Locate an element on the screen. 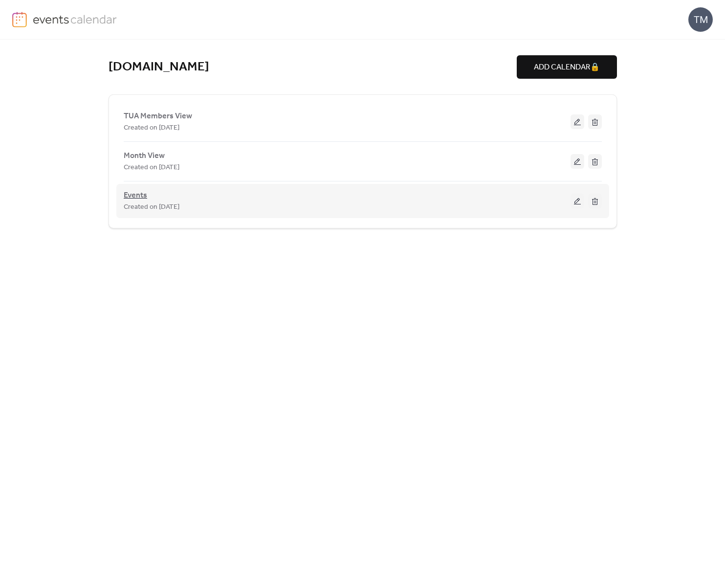  div: TM is located at coordinates (701, 20).